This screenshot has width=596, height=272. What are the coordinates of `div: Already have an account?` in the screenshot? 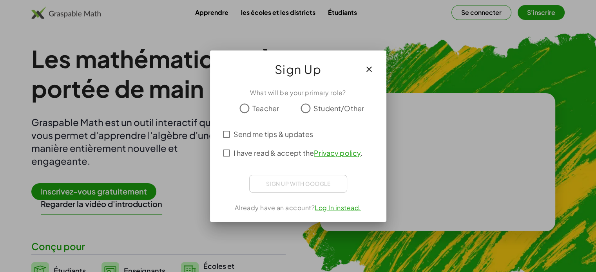 It's located at (298, 208).